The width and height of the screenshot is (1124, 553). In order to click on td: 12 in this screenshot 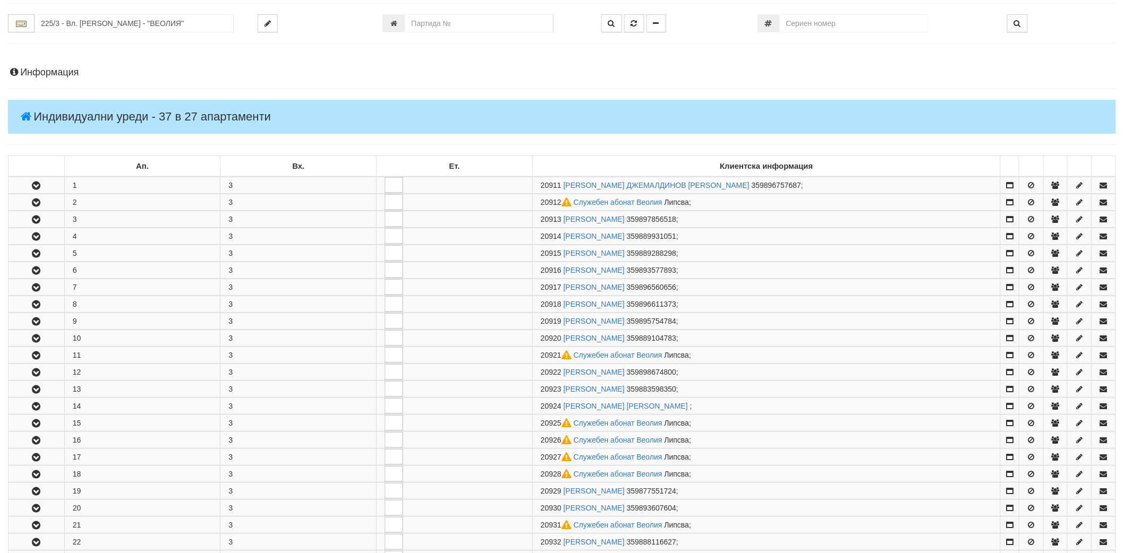, I will do `click(142, 372)`.